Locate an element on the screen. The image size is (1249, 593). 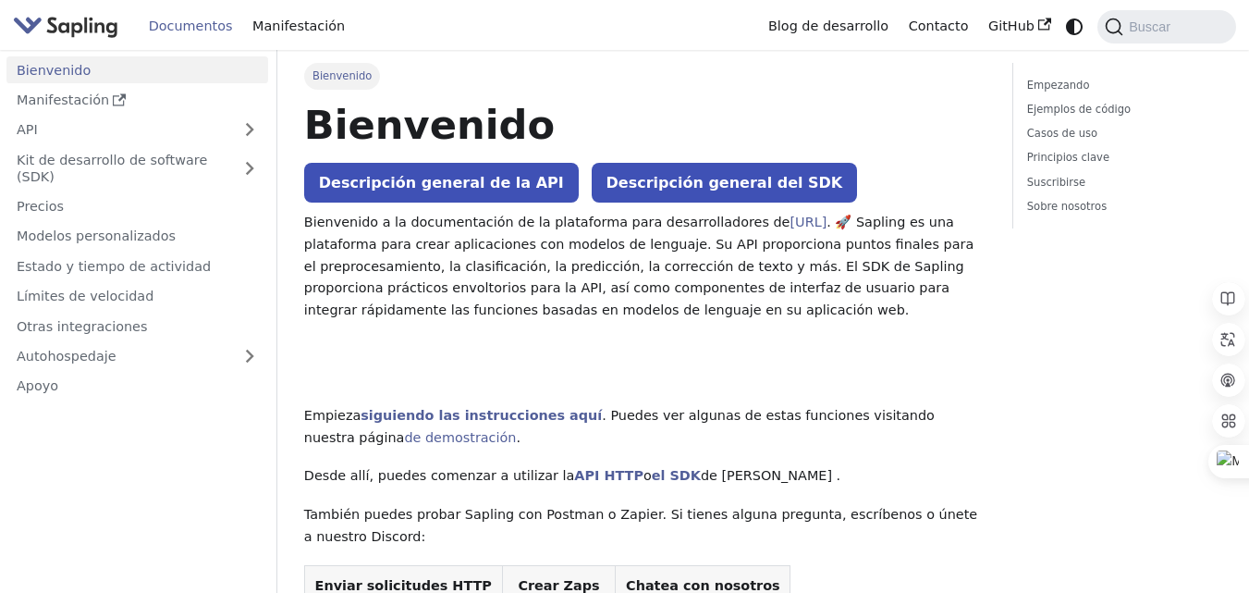
font: Precios is located at coordinates (40, 206).